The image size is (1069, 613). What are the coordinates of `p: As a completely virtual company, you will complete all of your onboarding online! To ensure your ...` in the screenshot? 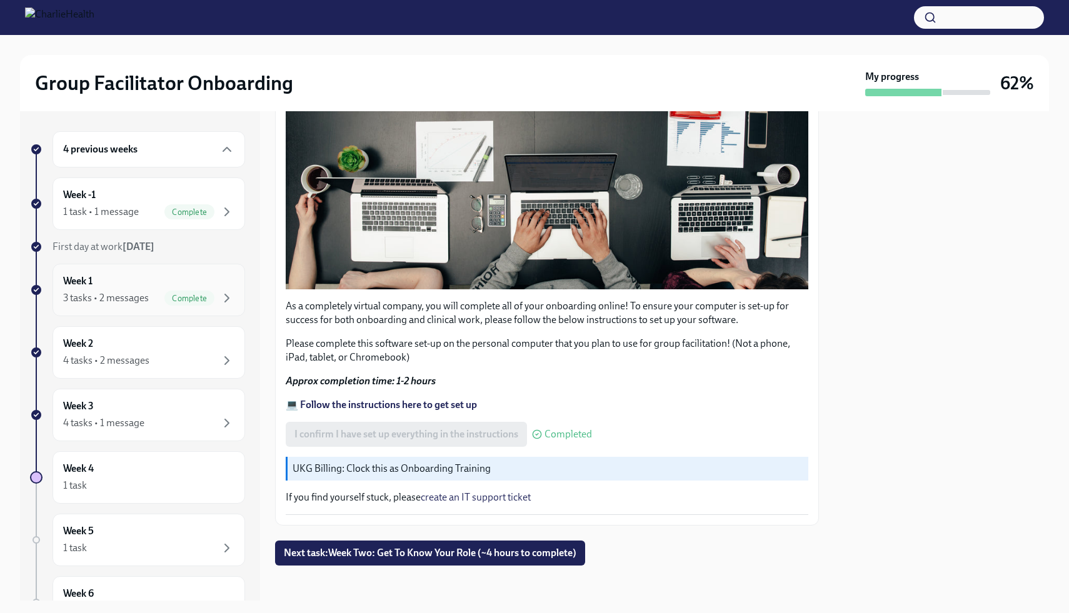 It's located at (547, 313).